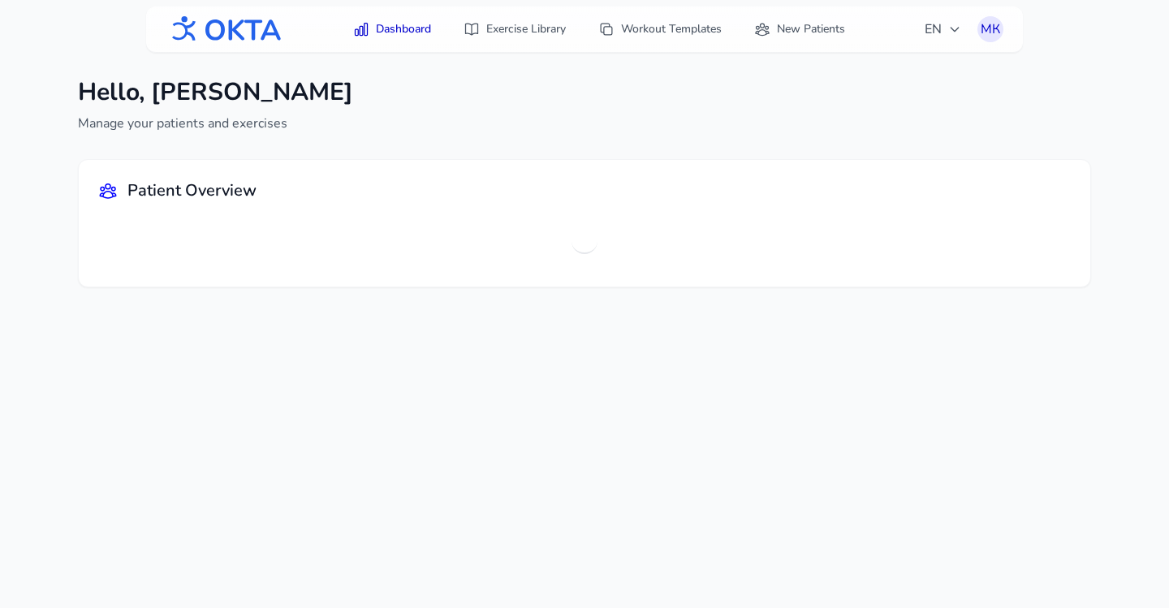 The image size is (1169, 608). I want to click on span: EN, so click(943, 29).